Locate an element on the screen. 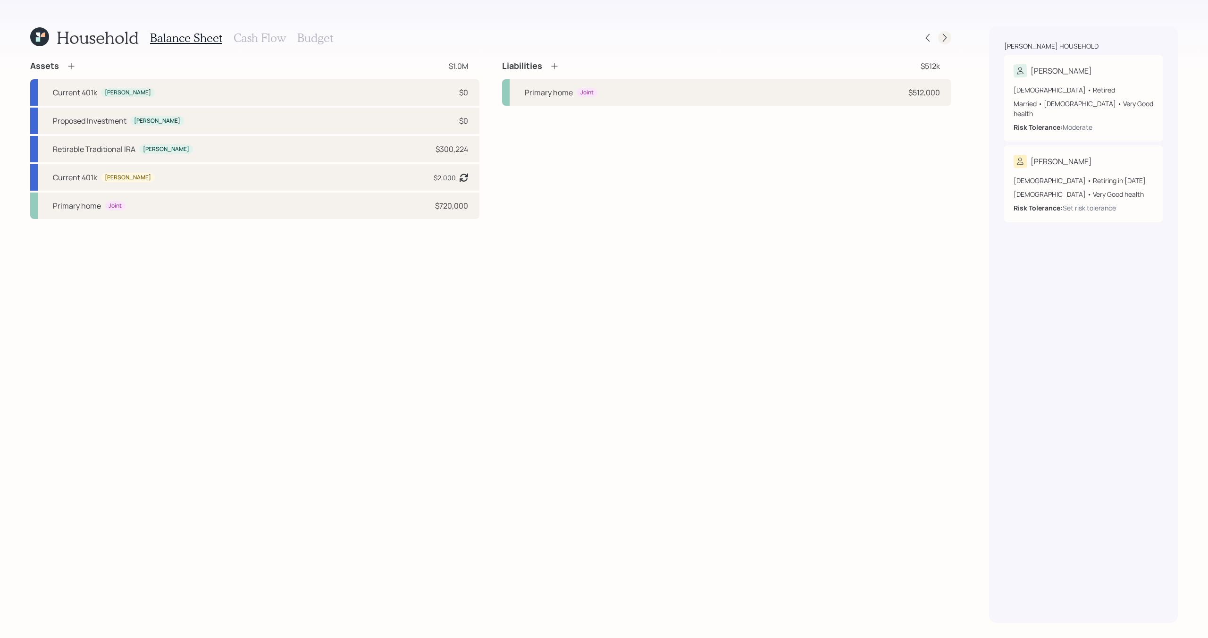  div: Retirable Traditional IRA is located at coordinates (94, 149).